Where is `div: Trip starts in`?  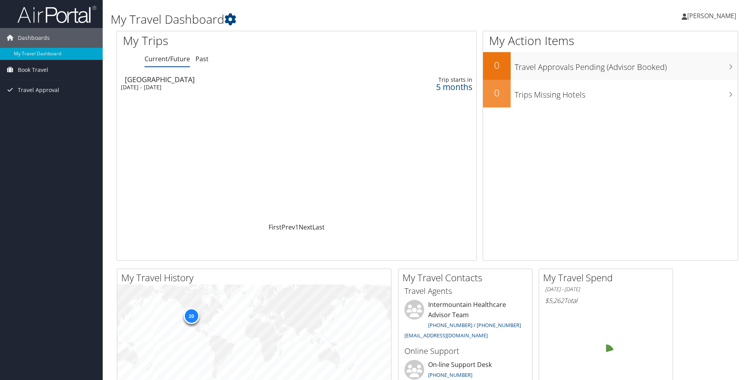
div: Trip starts in is located at coordinates (428, 80).